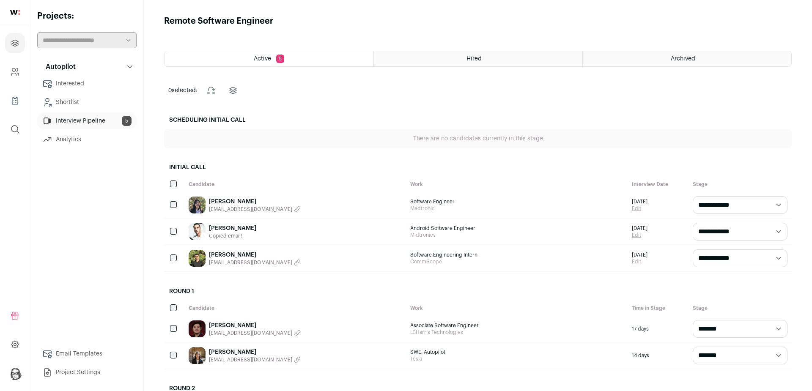 This screenshot has height=391, width=812. I want to click on span: Archived, so click(683, 59).